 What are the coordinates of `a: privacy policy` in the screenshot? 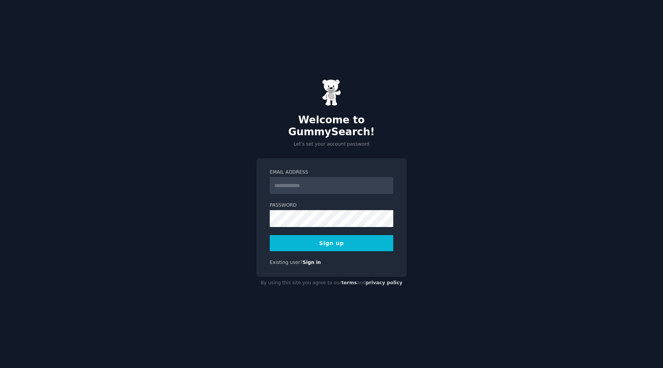 It's located at (384, 283).